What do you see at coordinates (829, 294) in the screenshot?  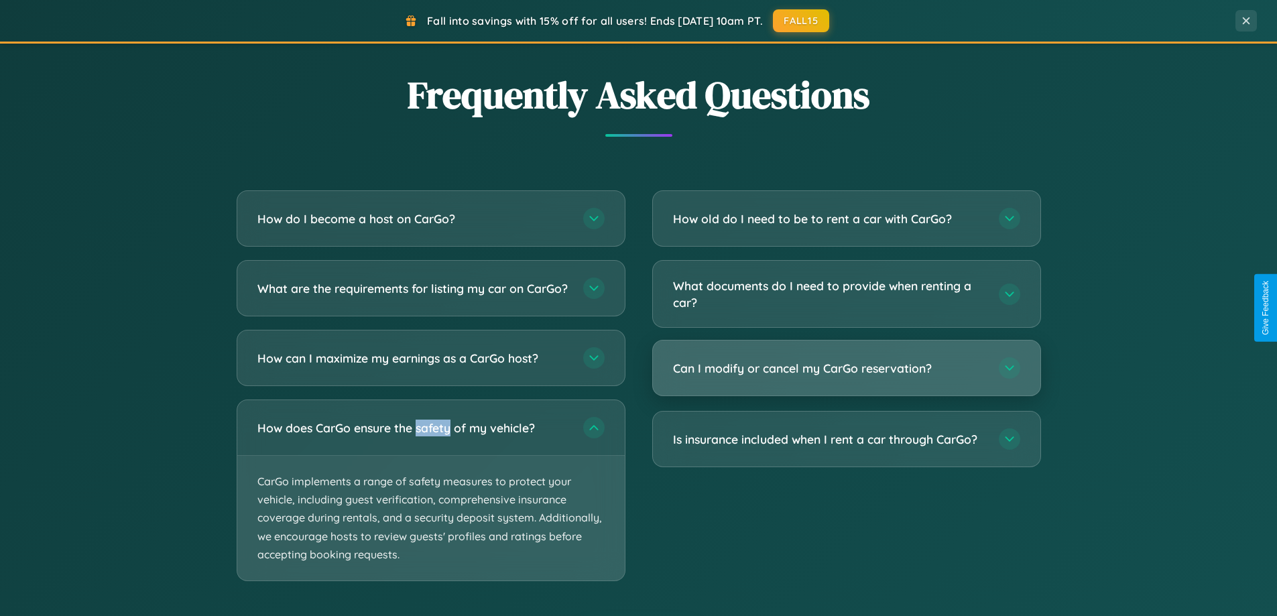 I see `h3: What documents do I need to provide when renting a car?` at bounding box center [829, 294].